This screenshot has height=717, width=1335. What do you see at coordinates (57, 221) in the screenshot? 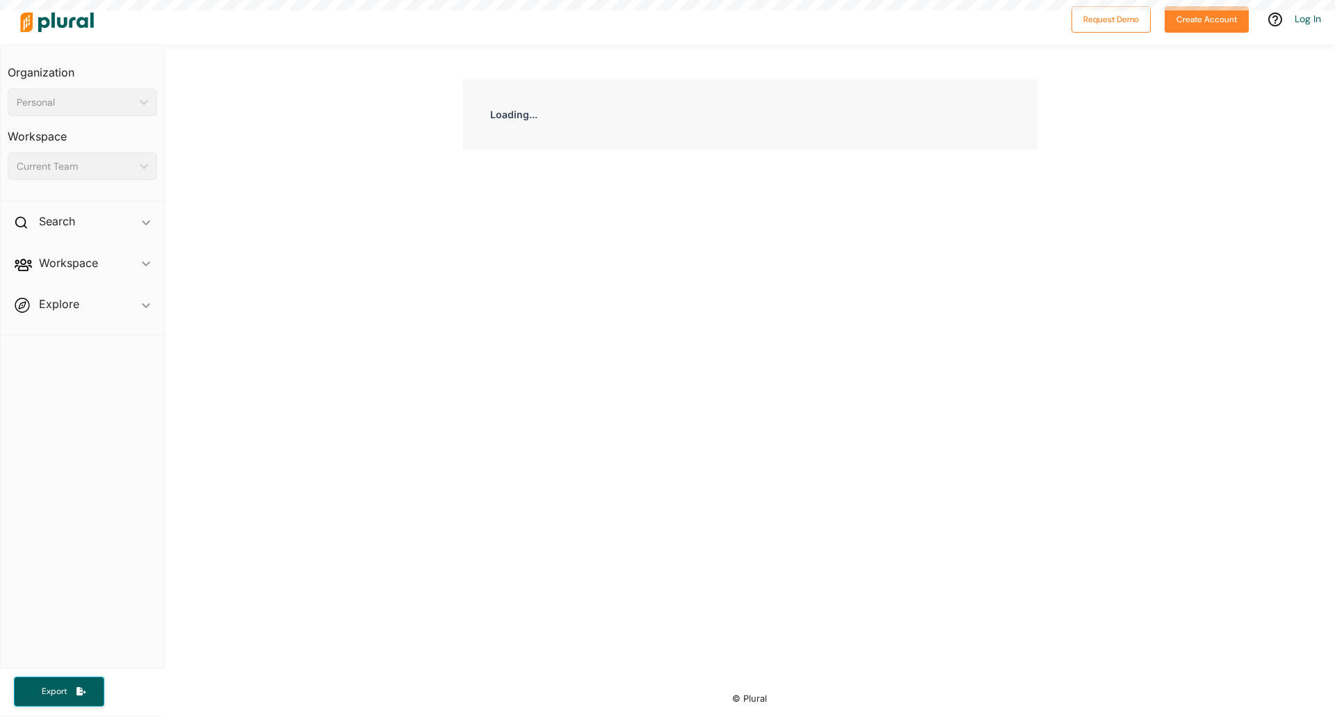
I see `h2: Search` at bounding box center [57, 221].